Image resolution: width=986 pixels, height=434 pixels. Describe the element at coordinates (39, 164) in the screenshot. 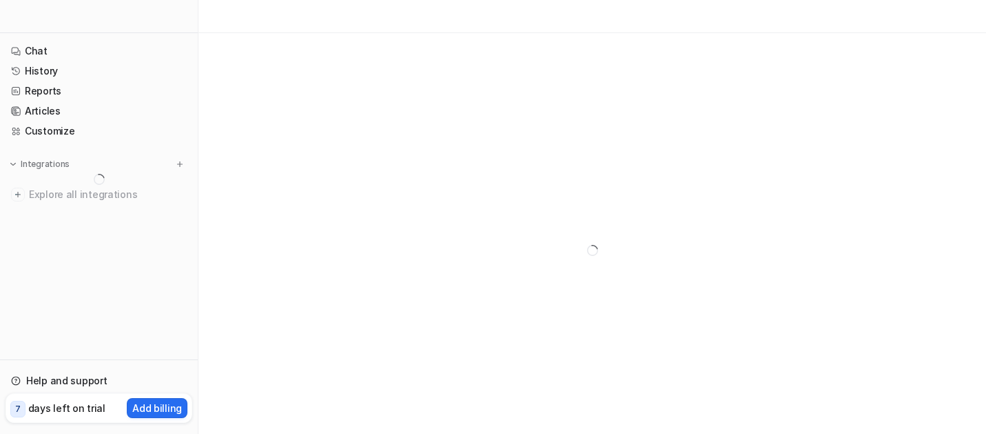

I see `button: Integrations` at that location.